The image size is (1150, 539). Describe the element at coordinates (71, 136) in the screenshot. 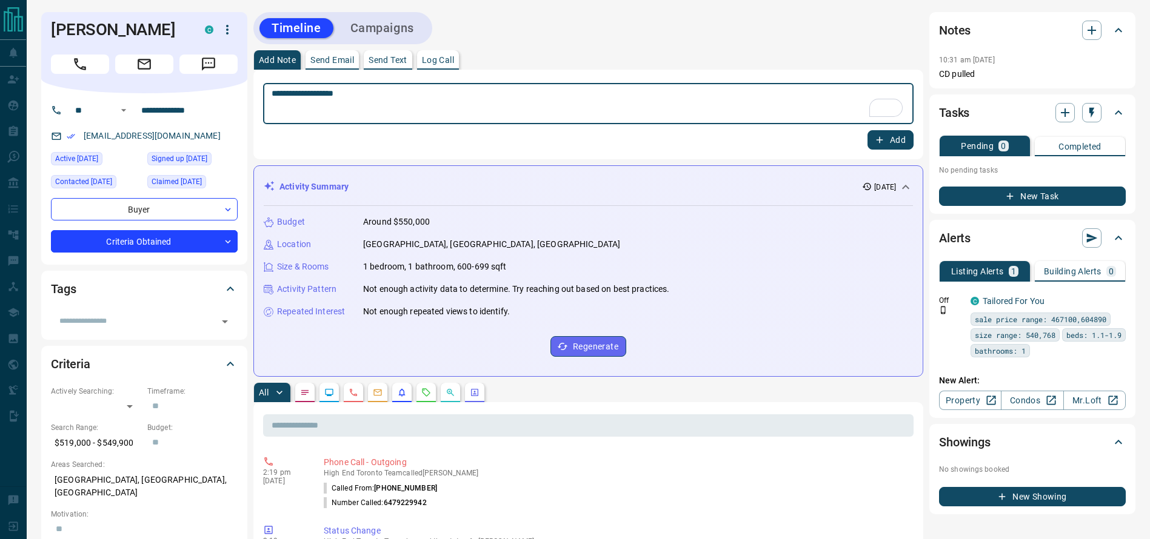

I see `svg: Email Verified` at that location.